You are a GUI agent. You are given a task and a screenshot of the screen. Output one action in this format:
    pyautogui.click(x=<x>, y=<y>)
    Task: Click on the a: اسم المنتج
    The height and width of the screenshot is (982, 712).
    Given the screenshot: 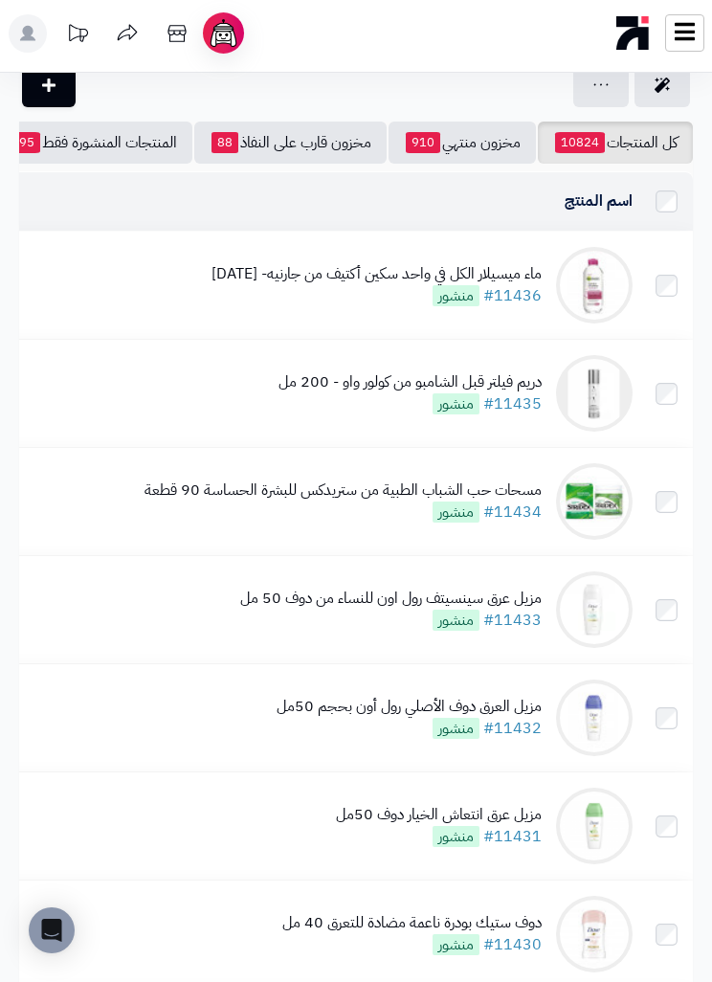 What is the action you would take?
    pyautogui.click(x=598, y=201)
    